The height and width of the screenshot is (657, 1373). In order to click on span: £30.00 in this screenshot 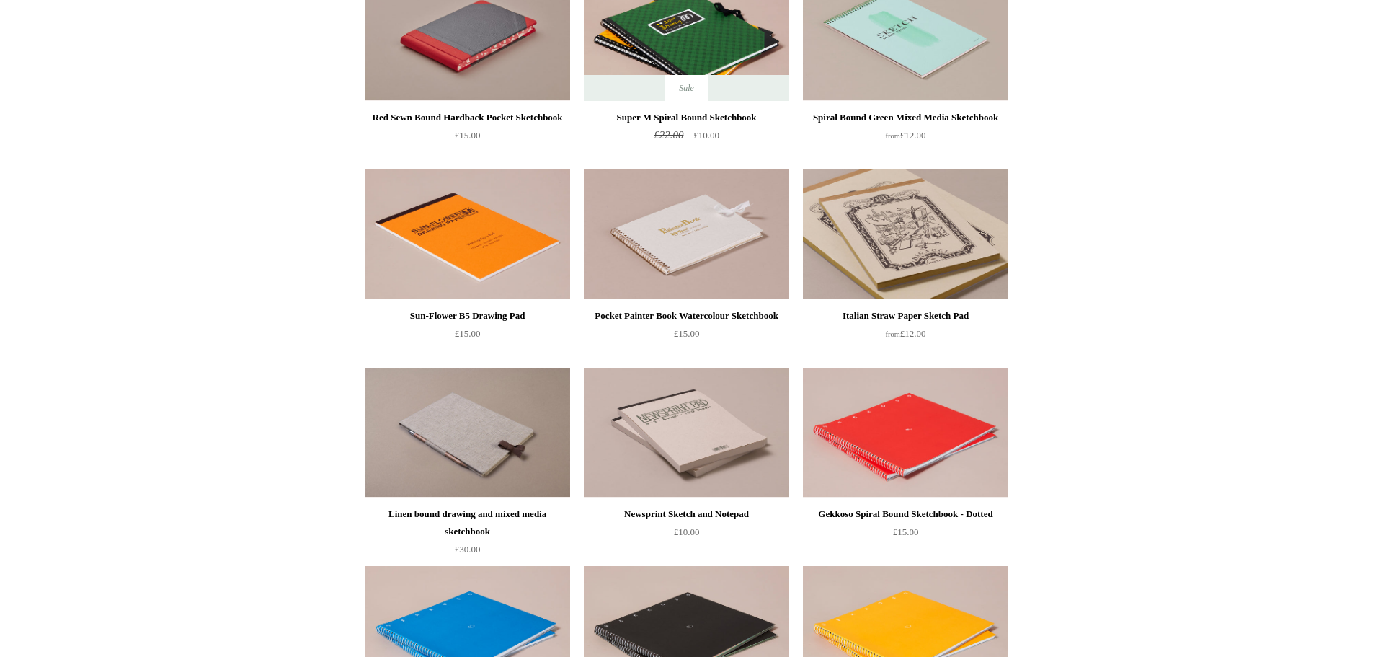, I will do `click(468, 549)`.